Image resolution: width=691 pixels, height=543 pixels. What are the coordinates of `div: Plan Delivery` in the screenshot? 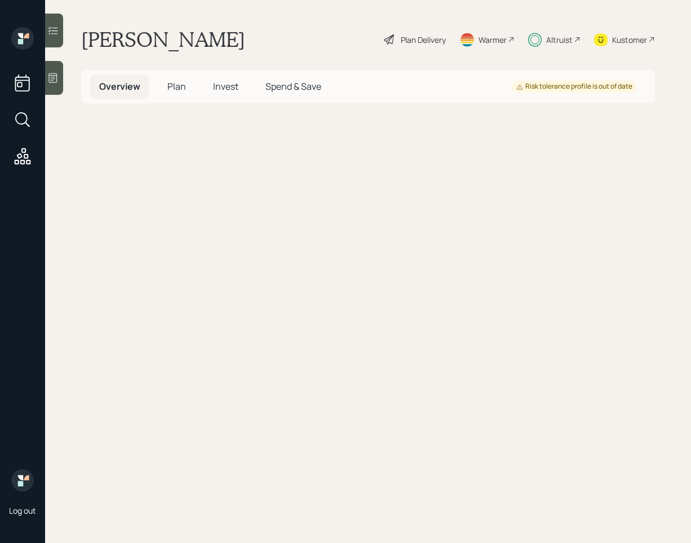 It's located at (424, 39).